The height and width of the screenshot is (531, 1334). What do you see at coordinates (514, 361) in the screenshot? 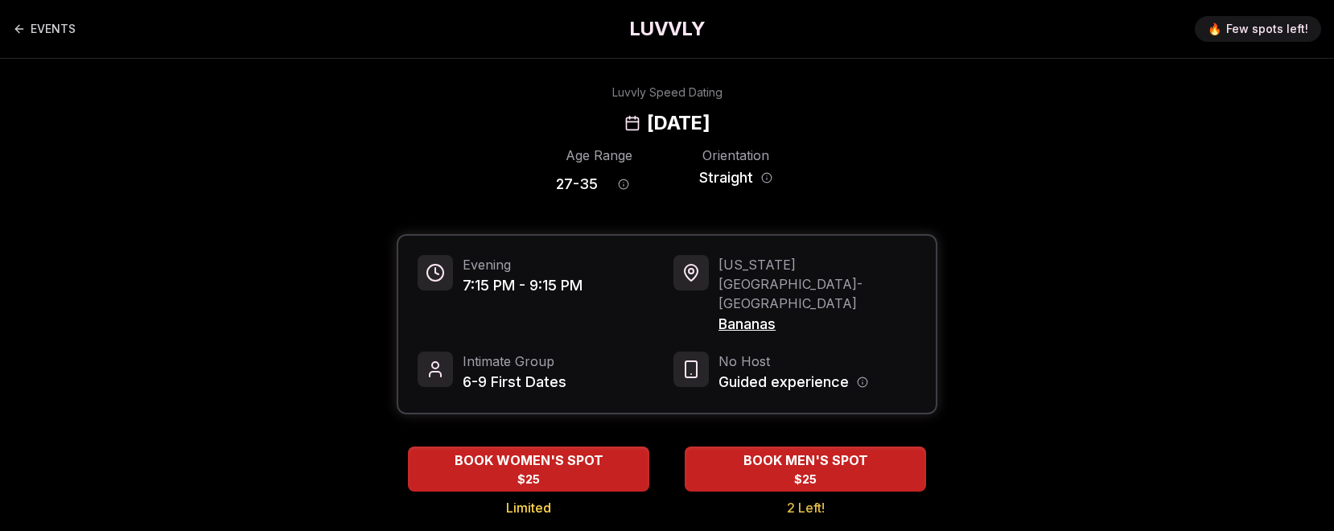
I see `span: Intimate Group` at bounding box center [514, 361].